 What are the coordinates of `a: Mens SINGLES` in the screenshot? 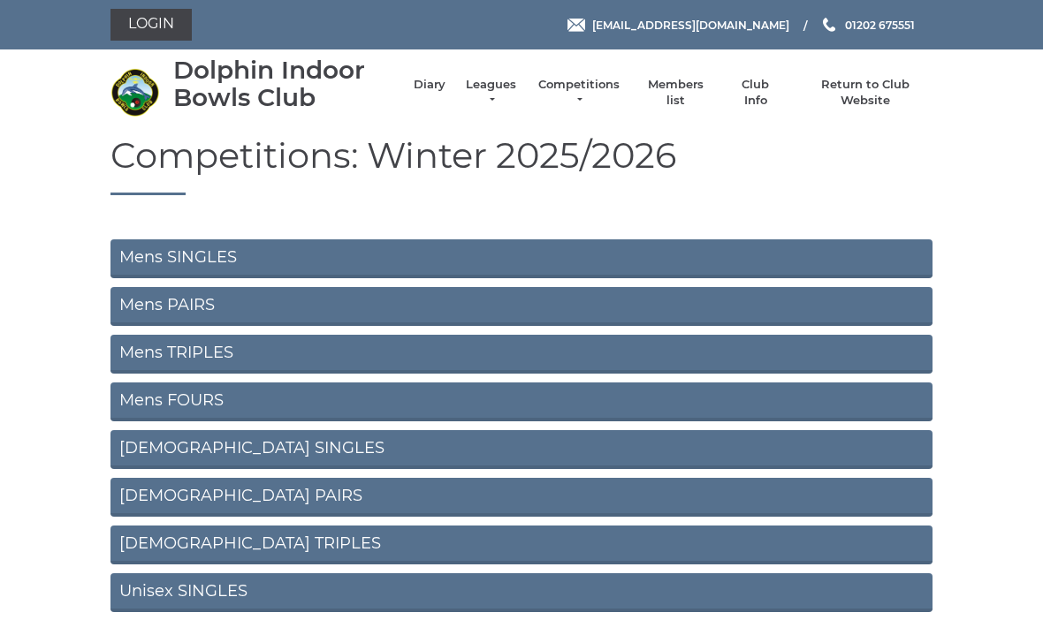 It's located at (521, 259).